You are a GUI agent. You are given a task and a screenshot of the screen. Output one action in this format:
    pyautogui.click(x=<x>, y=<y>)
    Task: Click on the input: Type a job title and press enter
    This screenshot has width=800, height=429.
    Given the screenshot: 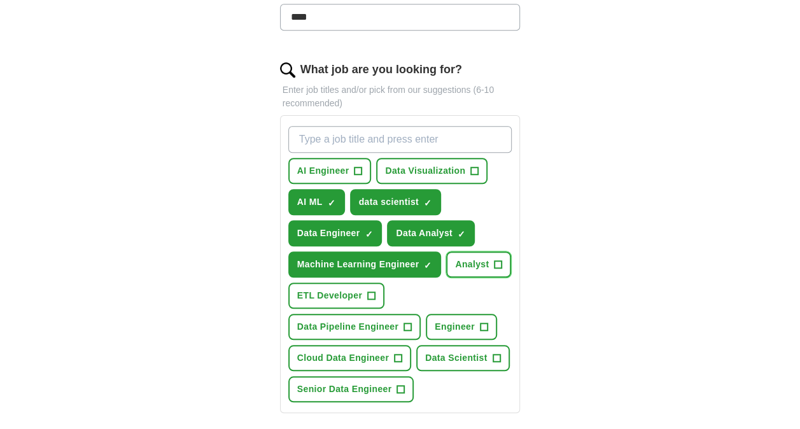 What is the action you would take?
    pyautogui.click(x=400, y=139)
    